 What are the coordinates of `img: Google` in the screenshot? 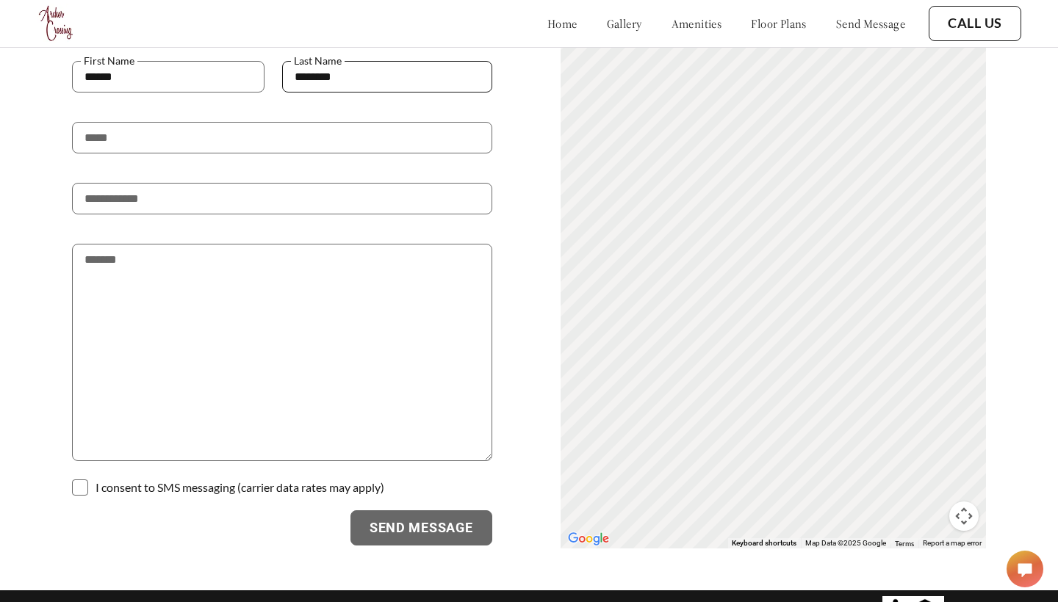 It's located at (588, 539).